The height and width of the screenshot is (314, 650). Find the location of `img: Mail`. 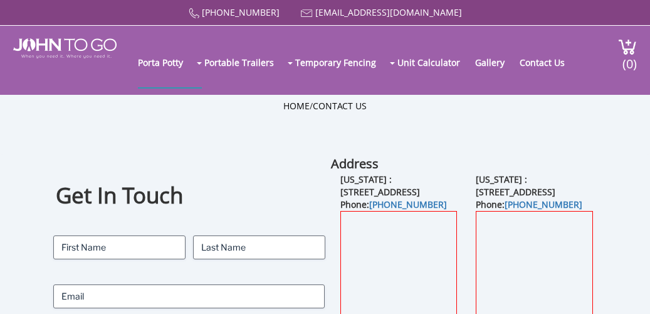

img: Mail is located at coordinates (307, 13).